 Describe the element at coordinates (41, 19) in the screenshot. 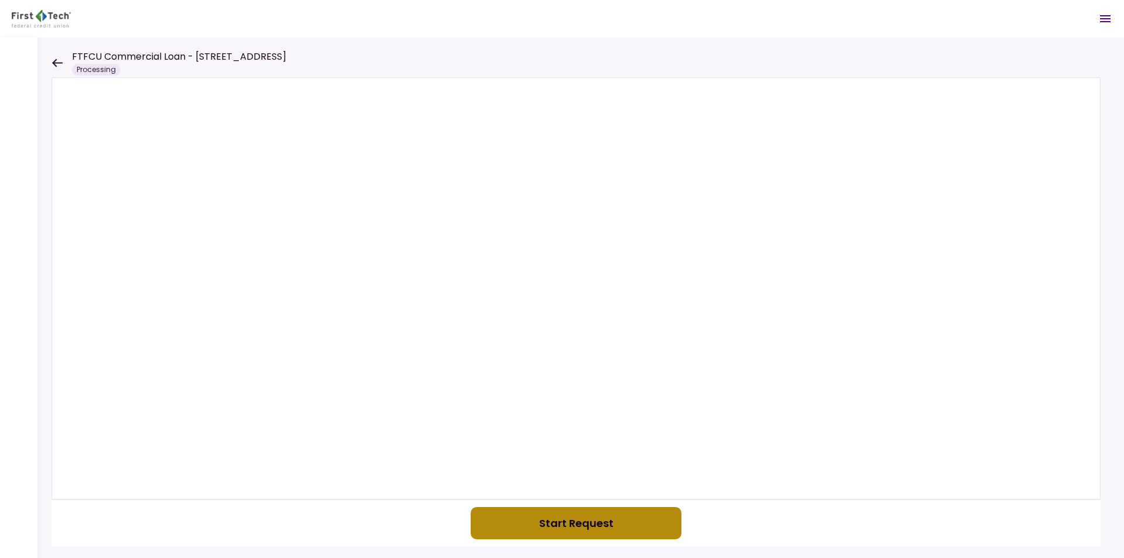

I see `img: Partner icon` at that location.